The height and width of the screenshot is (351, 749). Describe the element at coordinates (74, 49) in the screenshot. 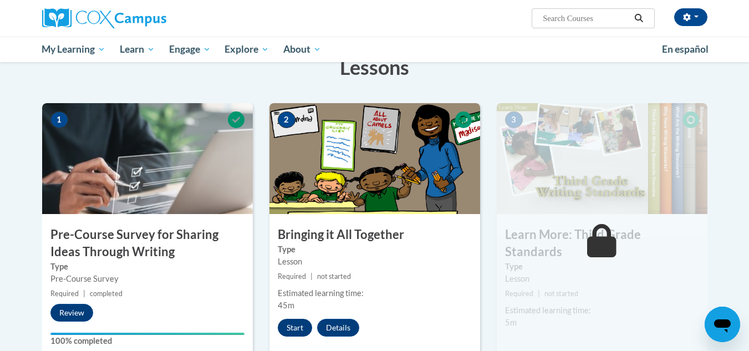

I see `a: My Learning` at that location.